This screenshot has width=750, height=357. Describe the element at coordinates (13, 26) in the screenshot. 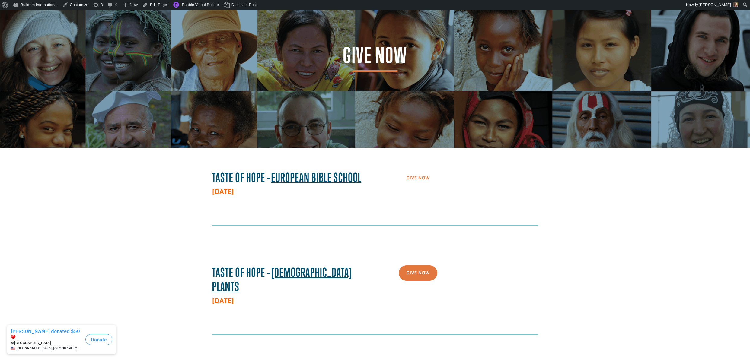

I see `img: US.png` at that location.